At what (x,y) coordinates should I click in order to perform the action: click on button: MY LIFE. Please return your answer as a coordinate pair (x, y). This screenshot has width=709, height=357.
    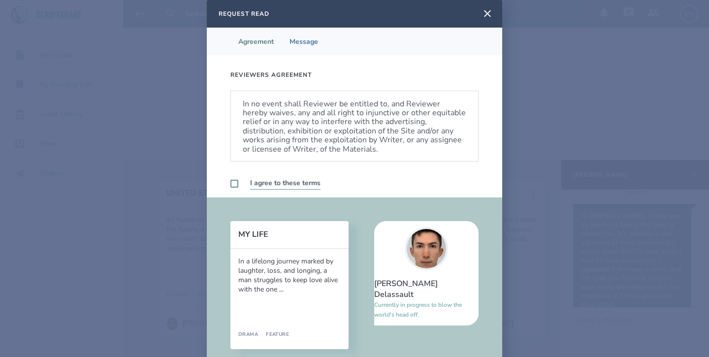
    Looking at the image, I should click on (293, 234).